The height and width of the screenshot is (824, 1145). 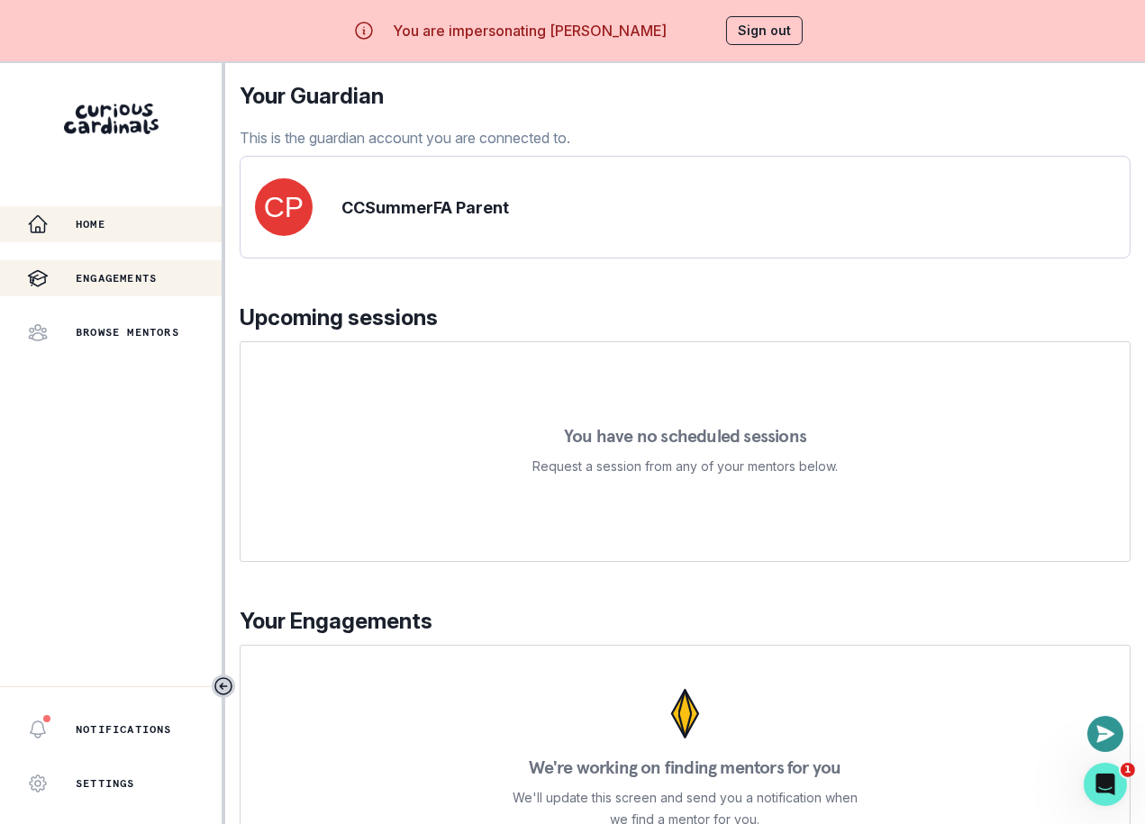 I want to click on button: Toggle sidebar, so click(x=223, y=686).